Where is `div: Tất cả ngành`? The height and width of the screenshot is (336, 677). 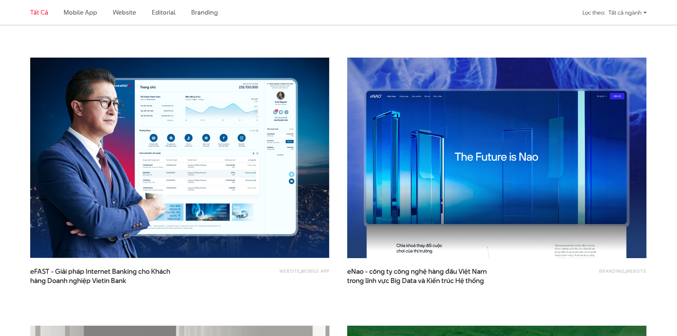 div: Tất cả ngành is located at coordinates (628, 12).